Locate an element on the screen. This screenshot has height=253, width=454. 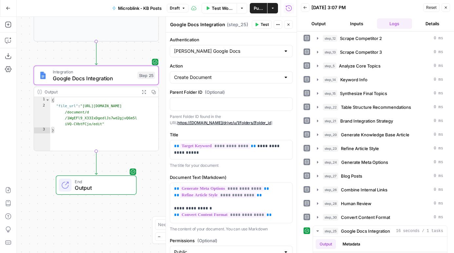
span: step_20 is located at coordinates (330, 135).